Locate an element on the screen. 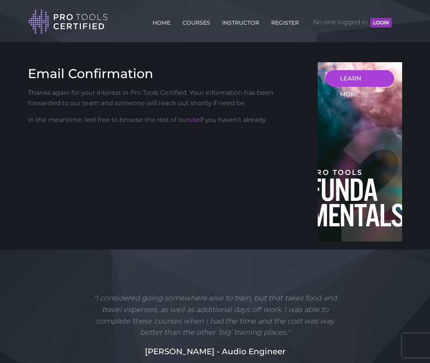  p: Thanks again for your interest in Pro Tools Certified. Your information has been forwarded to our... is located at coordinates (167, 98).